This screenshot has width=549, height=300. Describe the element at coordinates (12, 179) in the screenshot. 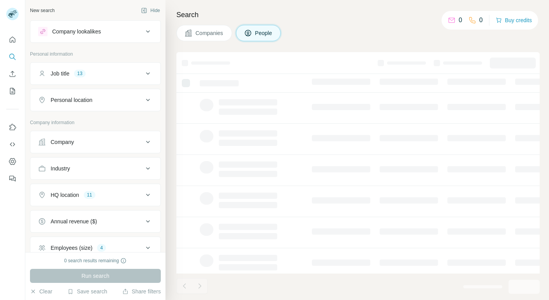

I see `button: Feedback` at that location.